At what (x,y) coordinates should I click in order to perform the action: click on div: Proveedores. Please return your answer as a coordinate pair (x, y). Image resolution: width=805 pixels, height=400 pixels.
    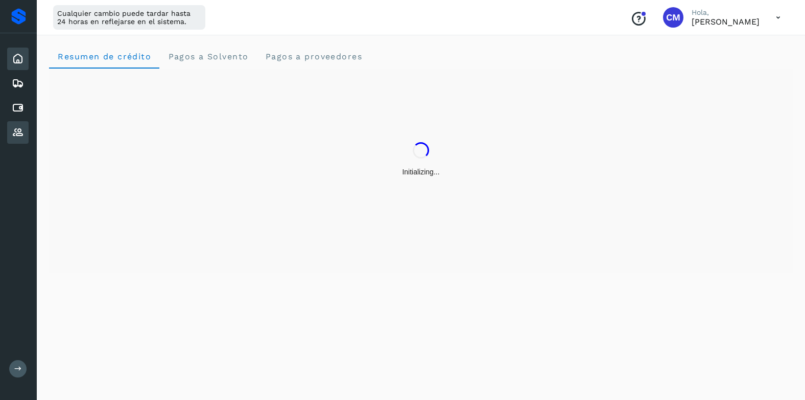
    Looking at the image, I should click on (18, 132).